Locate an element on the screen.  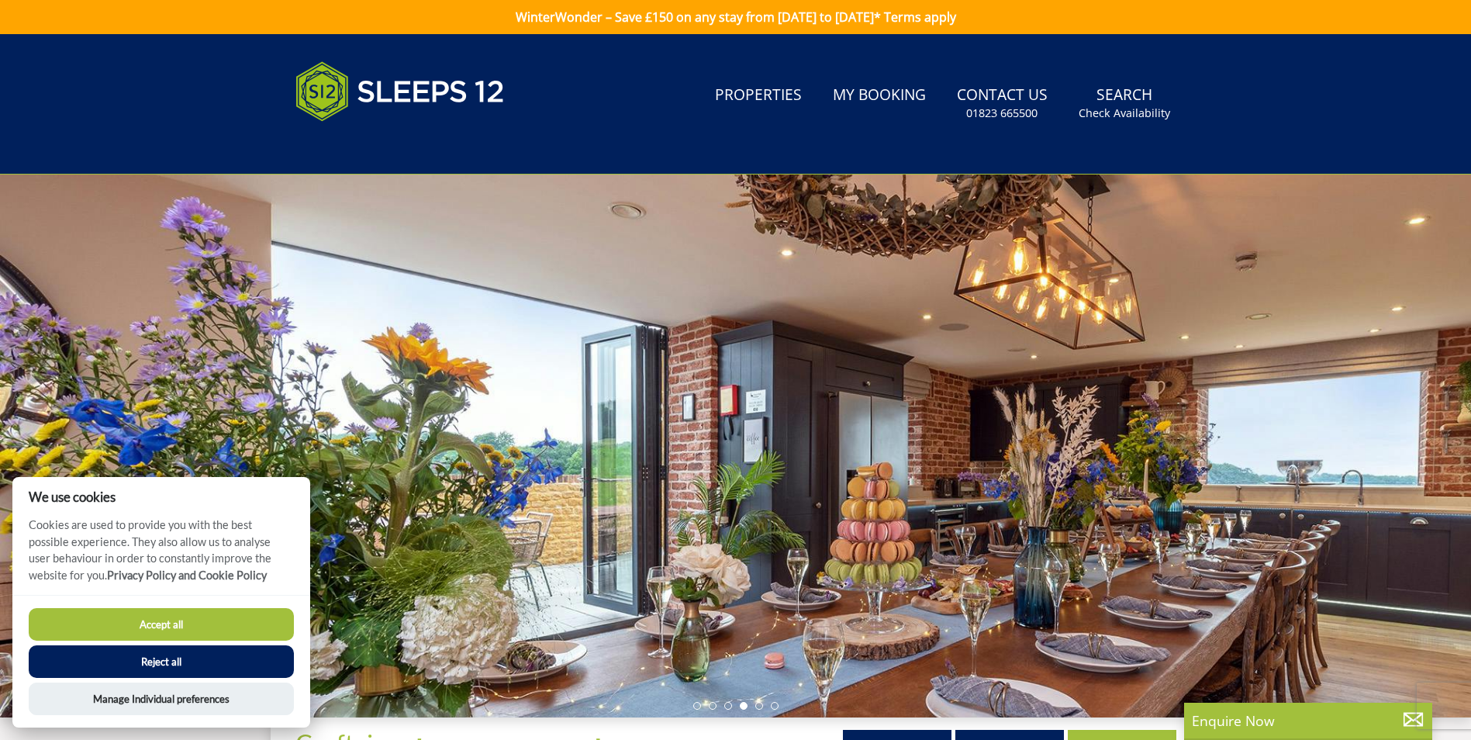
small: Check Availability is located at coordinates (1125, 113).